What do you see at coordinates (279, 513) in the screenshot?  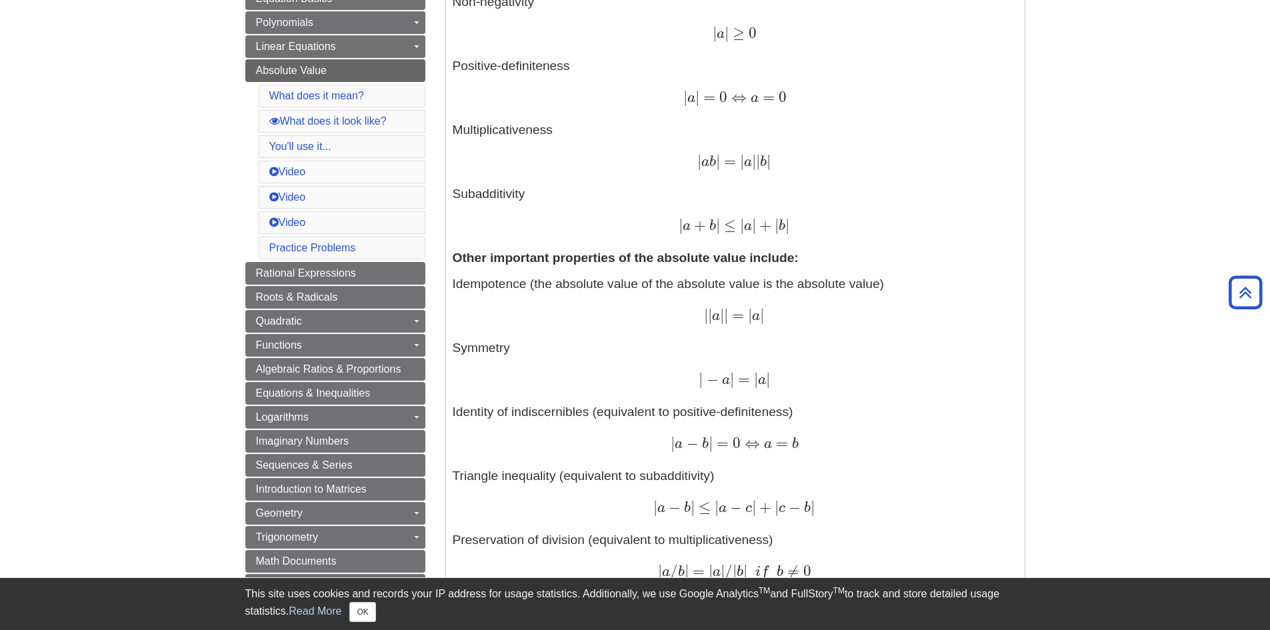 I see `span: Geometry` at bounding box center [279, 513].